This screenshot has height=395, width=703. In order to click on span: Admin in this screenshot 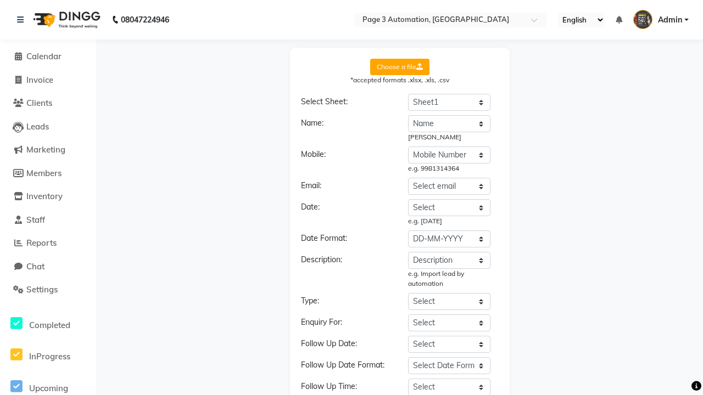, I will do `click(670, 20)`.